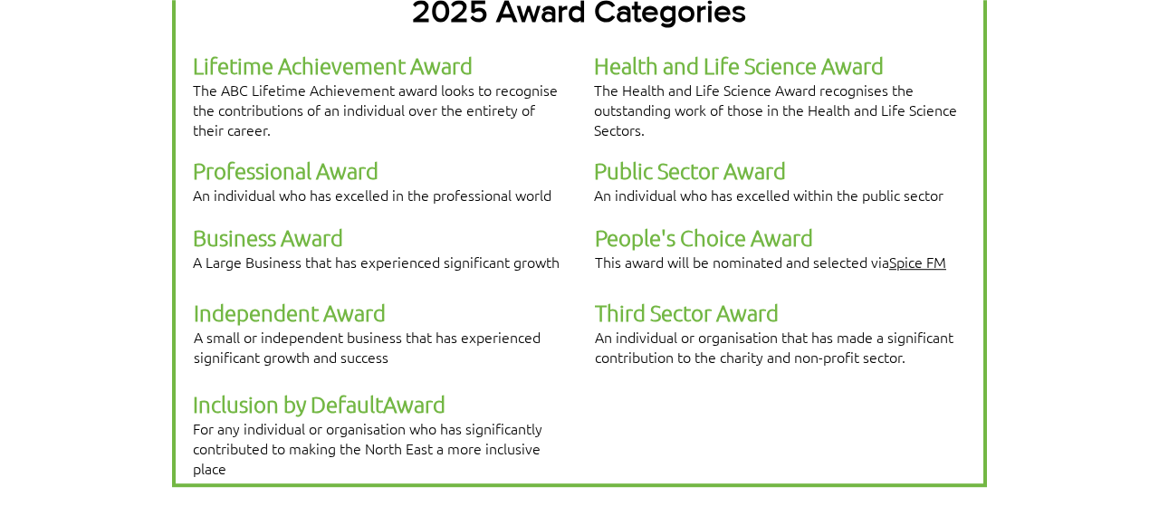  I want to click on span: An individual or organisation that has made a significant contribution to the charity and non-pro..., so click(774, 347).